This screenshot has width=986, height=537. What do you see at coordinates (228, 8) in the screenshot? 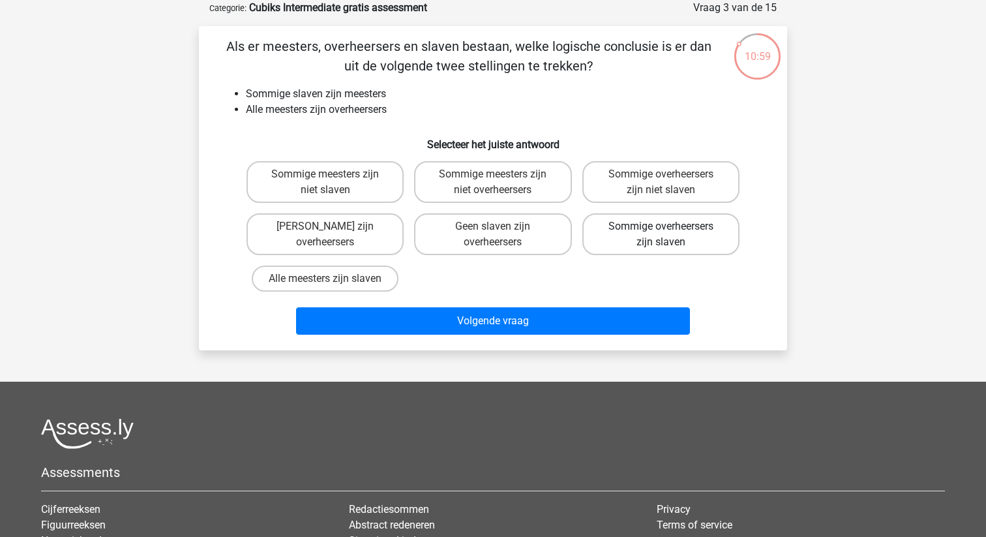
I see `small: Categorie:` at bounding box center [228, 8].